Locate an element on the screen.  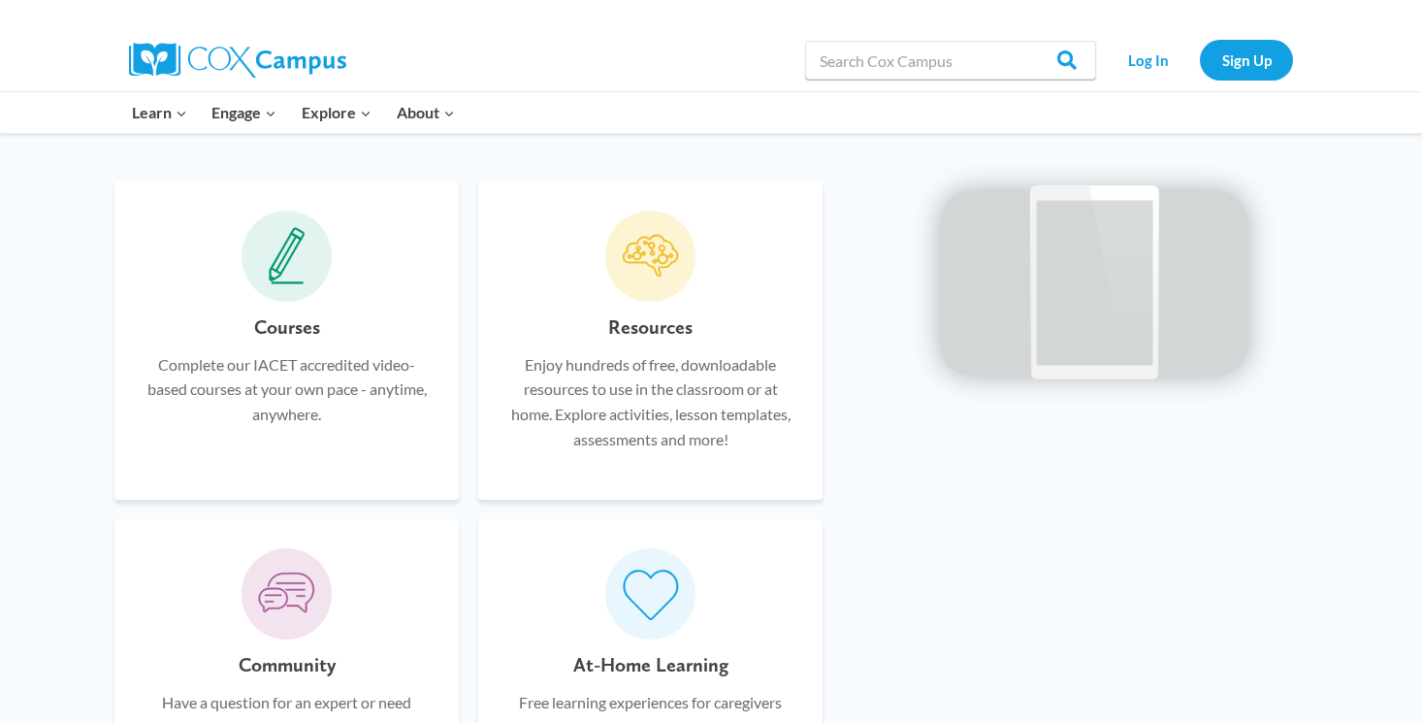
img: Cox Campus is located at coordinates (238, 60).